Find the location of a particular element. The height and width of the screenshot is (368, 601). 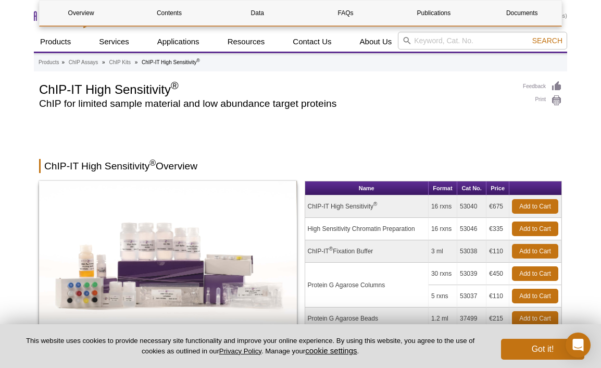

div: Open Intercom Messenger is located at coordinates (578, 345).